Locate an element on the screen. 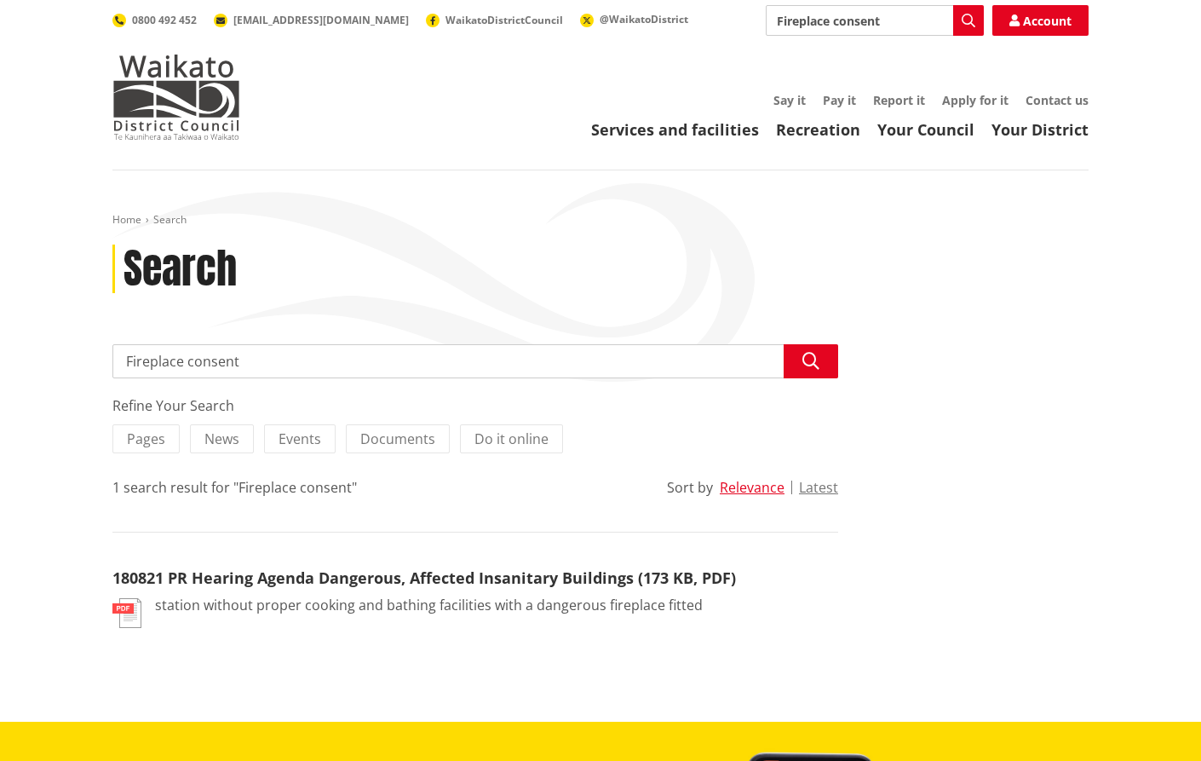 This screenshot has height=761, width=1201. span: News is located at coordinates (222, 439).